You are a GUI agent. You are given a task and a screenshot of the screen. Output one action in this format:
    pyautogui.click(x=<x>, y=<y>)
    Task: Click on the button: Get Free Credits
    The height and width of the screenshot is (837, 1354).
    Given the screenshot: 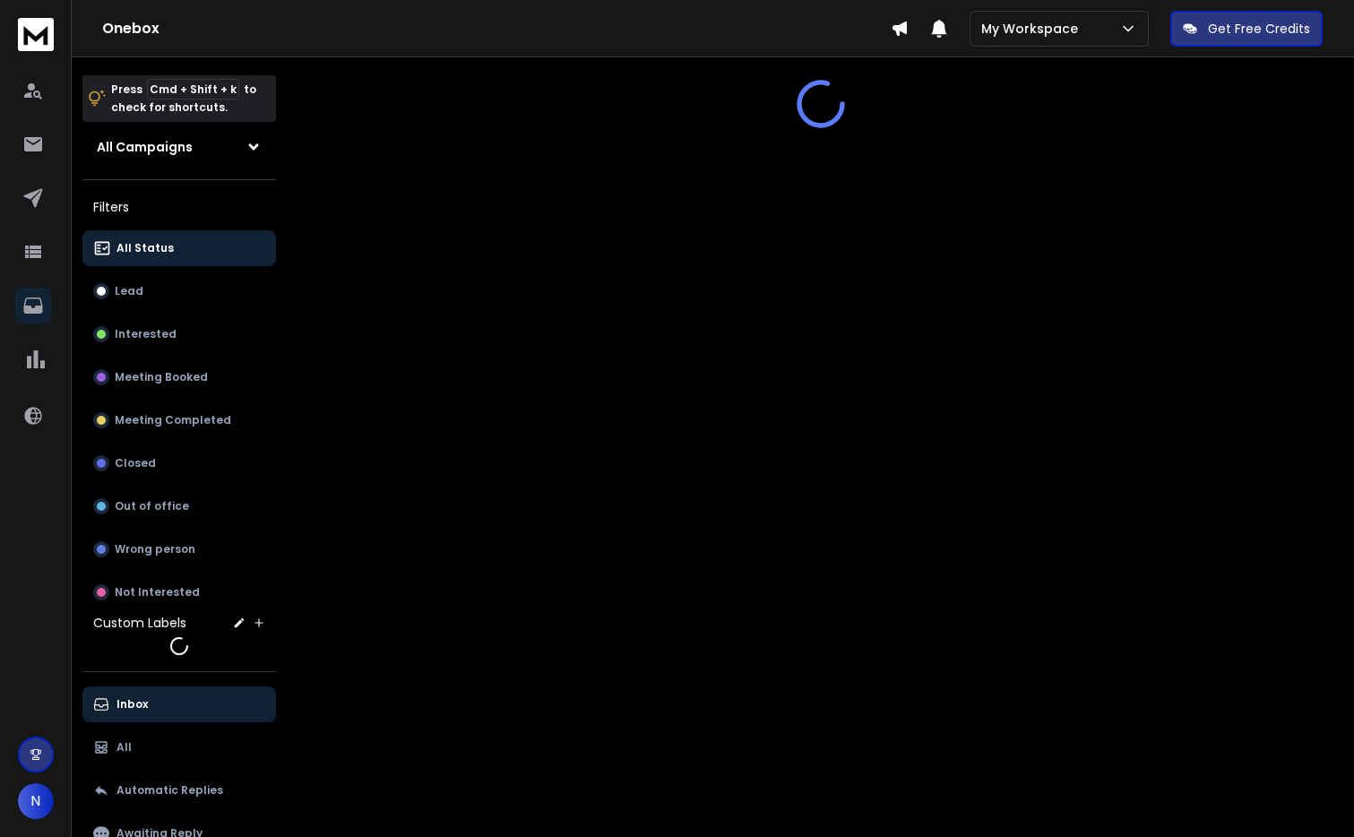 What is the action you would take?
    pyautogui.click(x=1247, y=29)
    